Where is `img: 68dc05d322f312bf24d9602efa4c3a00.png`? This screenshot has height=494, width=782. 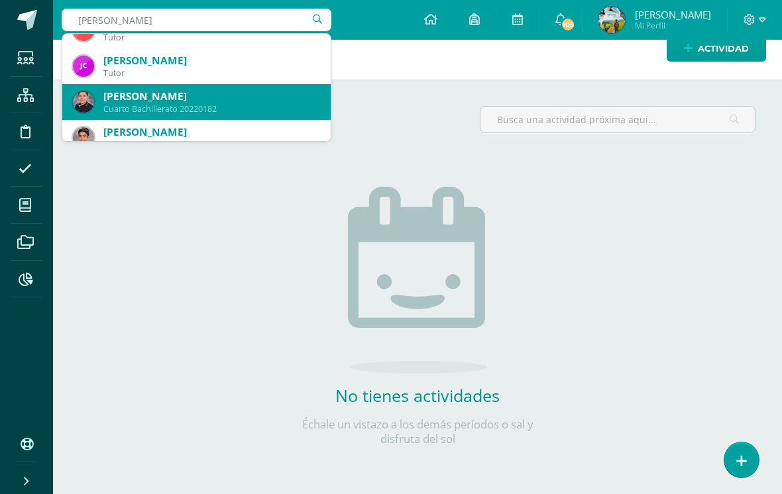 img: 68dc05d322f312bf24d9602efa4c3a00.png is located at coordinates (612, 20).